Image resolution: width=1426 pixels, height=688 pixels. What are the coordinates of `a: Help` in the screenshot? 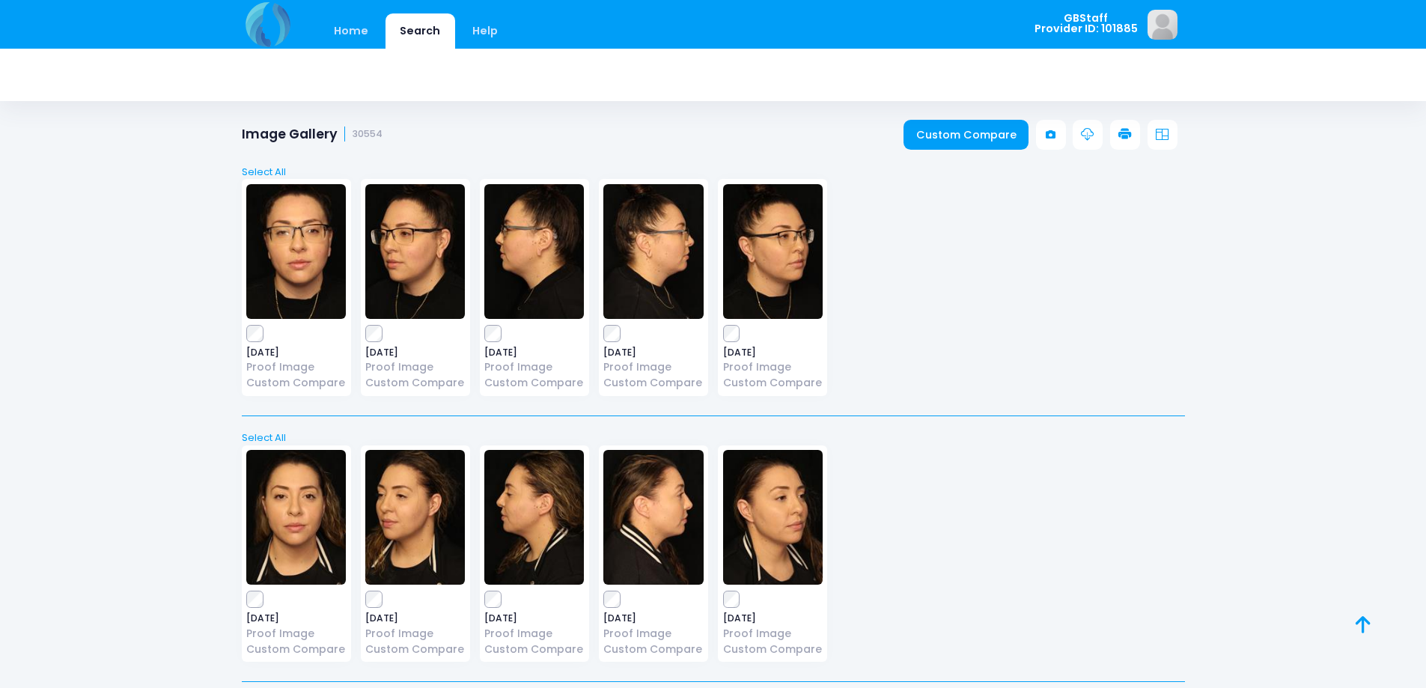 It's located at (484, 31).